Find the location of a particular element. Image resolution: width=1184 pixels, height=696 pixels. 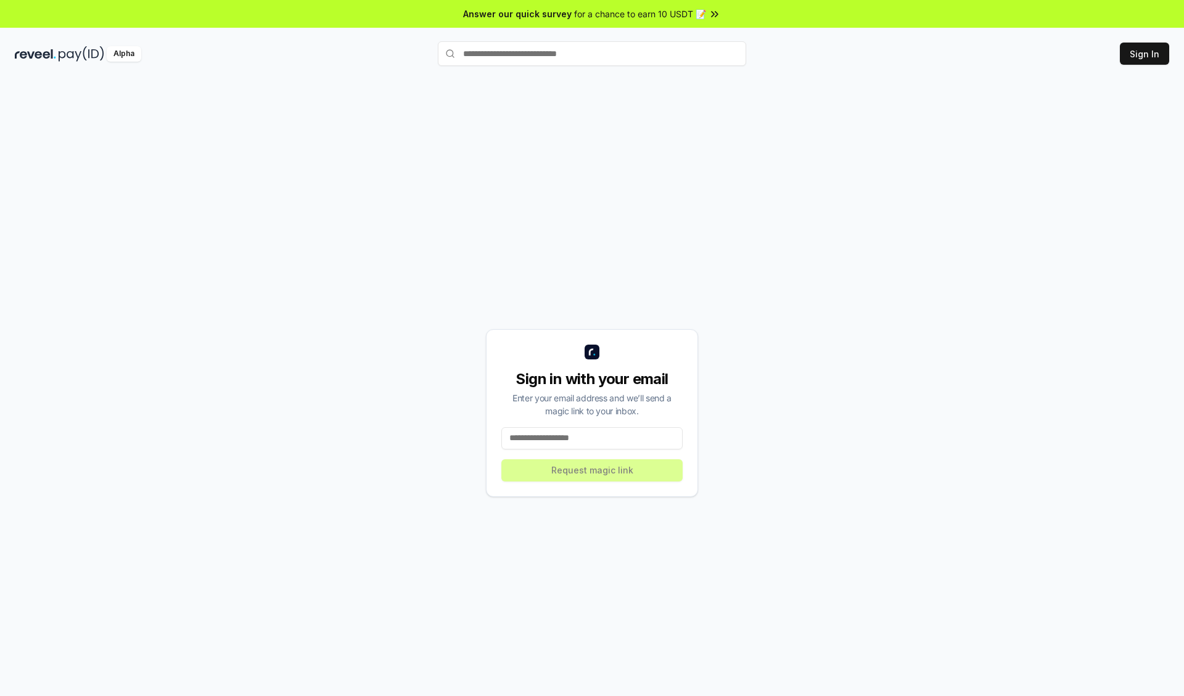

img: reveel_dark is located at coordinates (35, 54).